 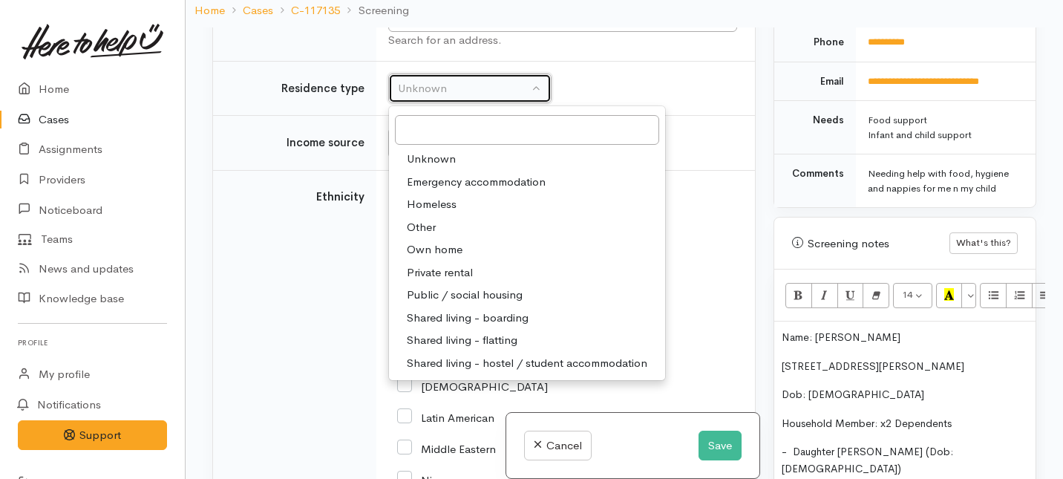 What do you see at coordinates (440, 273) in the screenshot?
I see `span: Private rental` at bounding box center [440, 273].